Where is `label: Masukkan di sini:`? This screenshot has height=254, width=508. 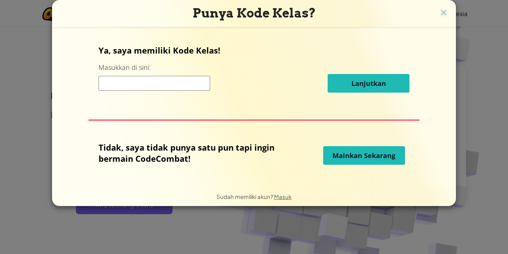 label: Masukkan di sini: is located at coordinates (125, 67).